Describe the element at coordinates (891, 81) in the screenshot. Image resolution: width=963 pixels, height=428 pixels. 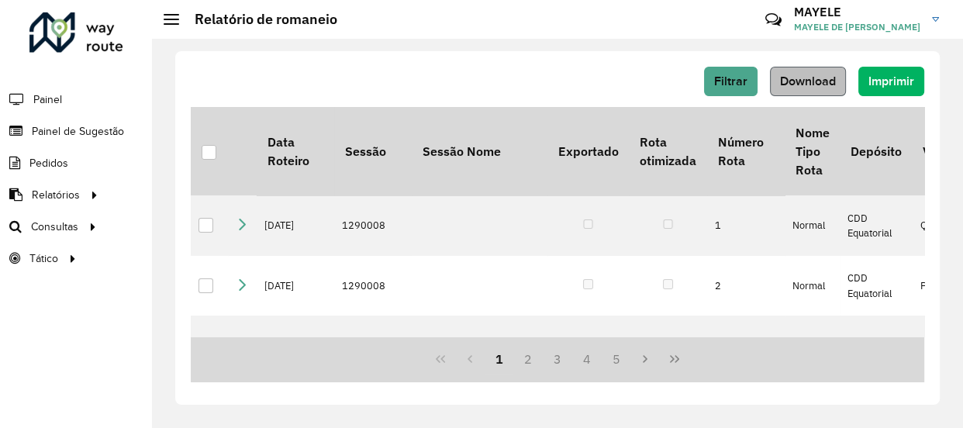
I see `button: Imprimir` at that location.